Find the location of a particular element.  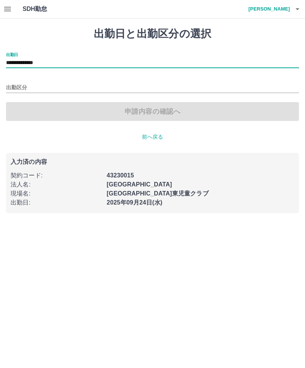

p: 入力済の内容 is located at coordinates (153, 162).